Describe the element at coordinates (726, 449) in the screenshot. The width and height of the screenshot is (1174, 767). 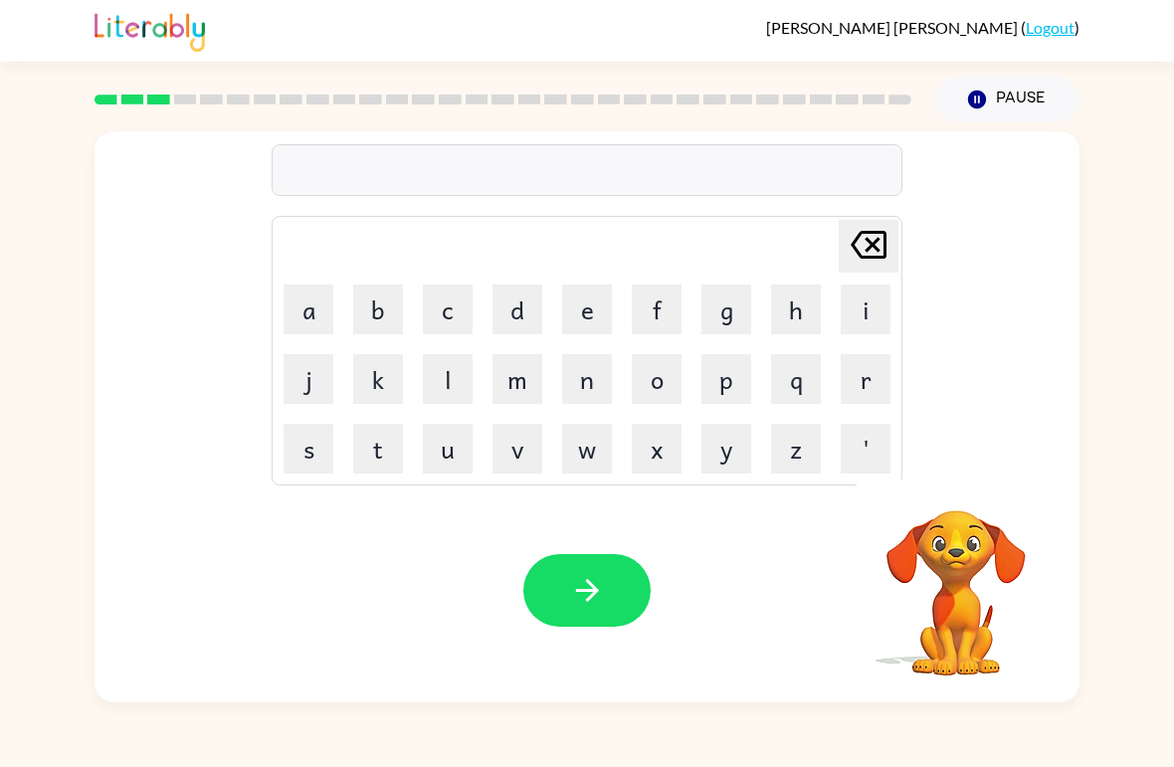
I see `button: y` at that location.